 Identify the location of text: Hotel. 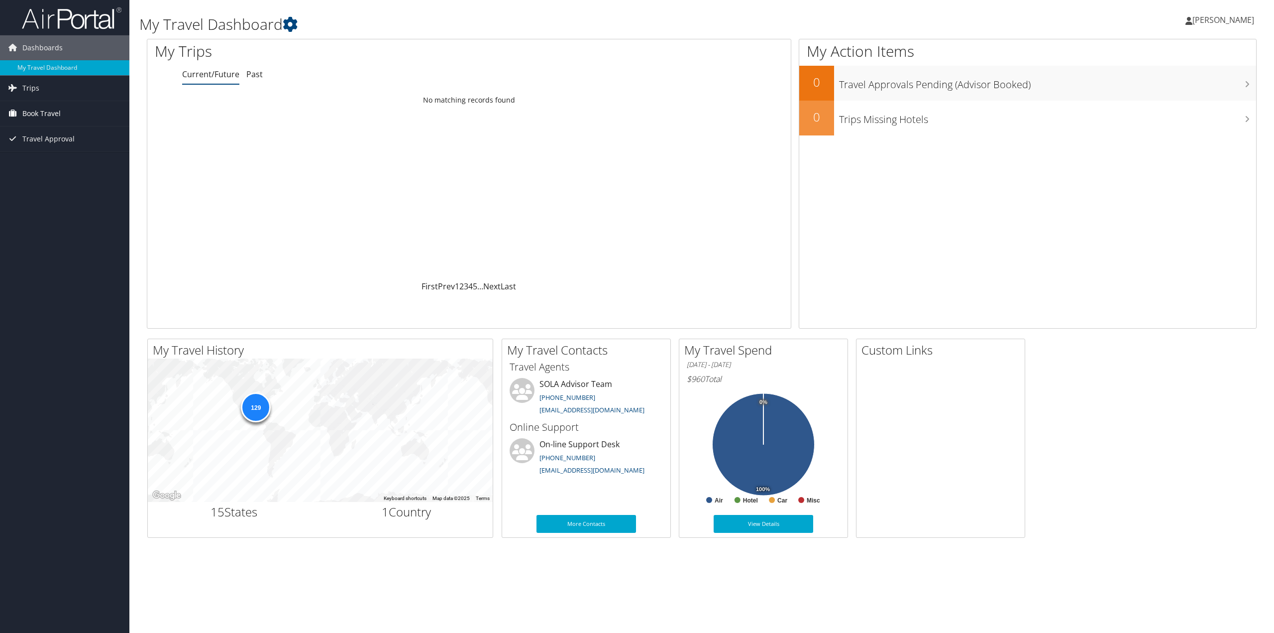
(751, 500).